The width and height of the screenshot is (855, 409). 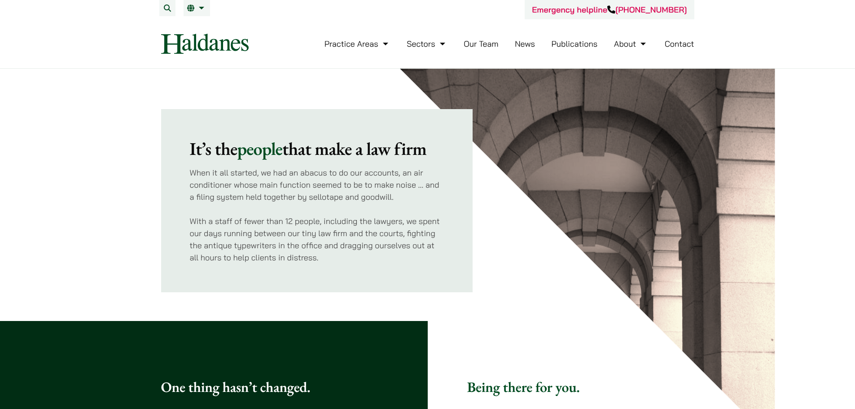 What do you see at coordinates (427, 44) in the screenshot?
I see `a: Sectors` at bounding box center [427, 44].